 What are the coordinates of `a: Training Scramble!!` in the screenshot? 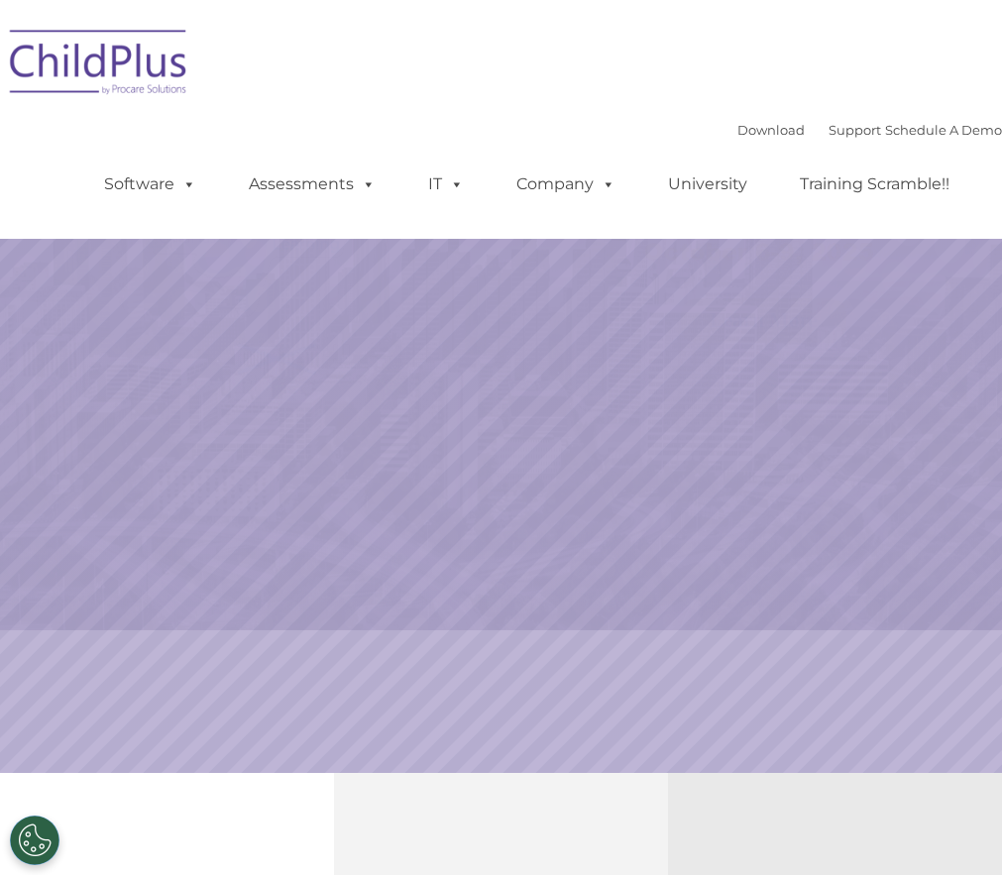 It's located at (874, 184).